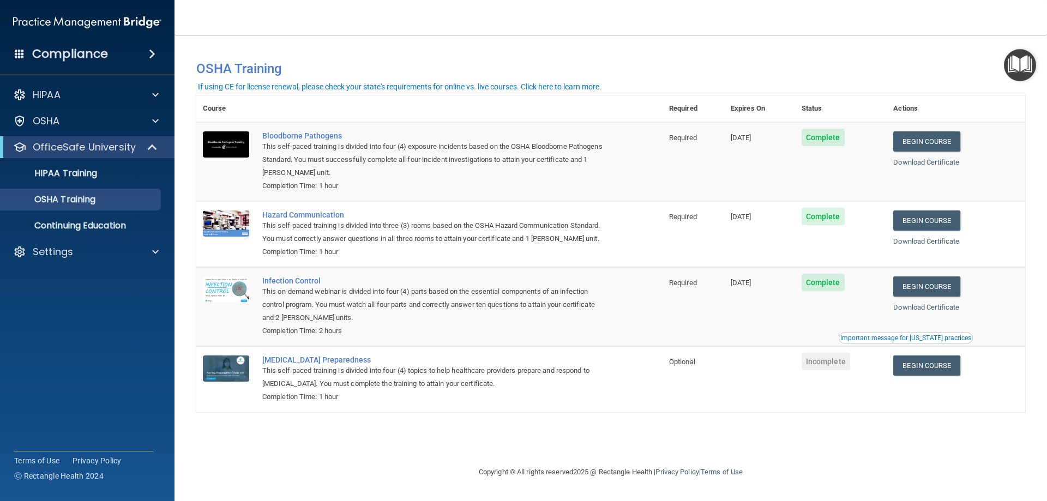  What do you see at coordinates (86, 121) in the screenshot?
I see `a: OSHA` at bounding box center [86, 121].